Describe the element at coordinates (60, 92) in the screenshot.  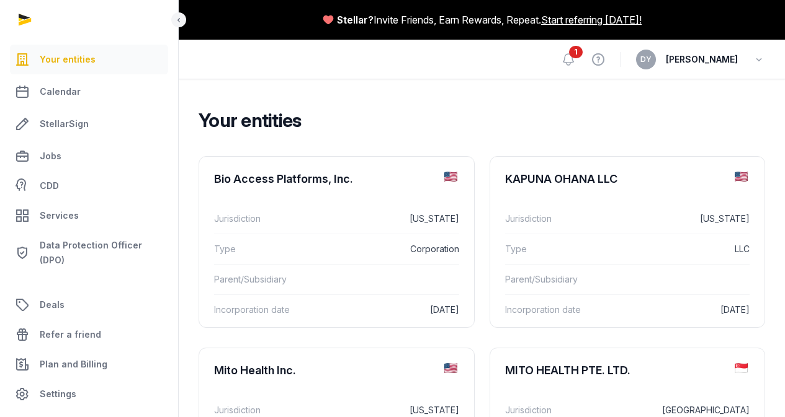
I see `span: Calendar` at that location.